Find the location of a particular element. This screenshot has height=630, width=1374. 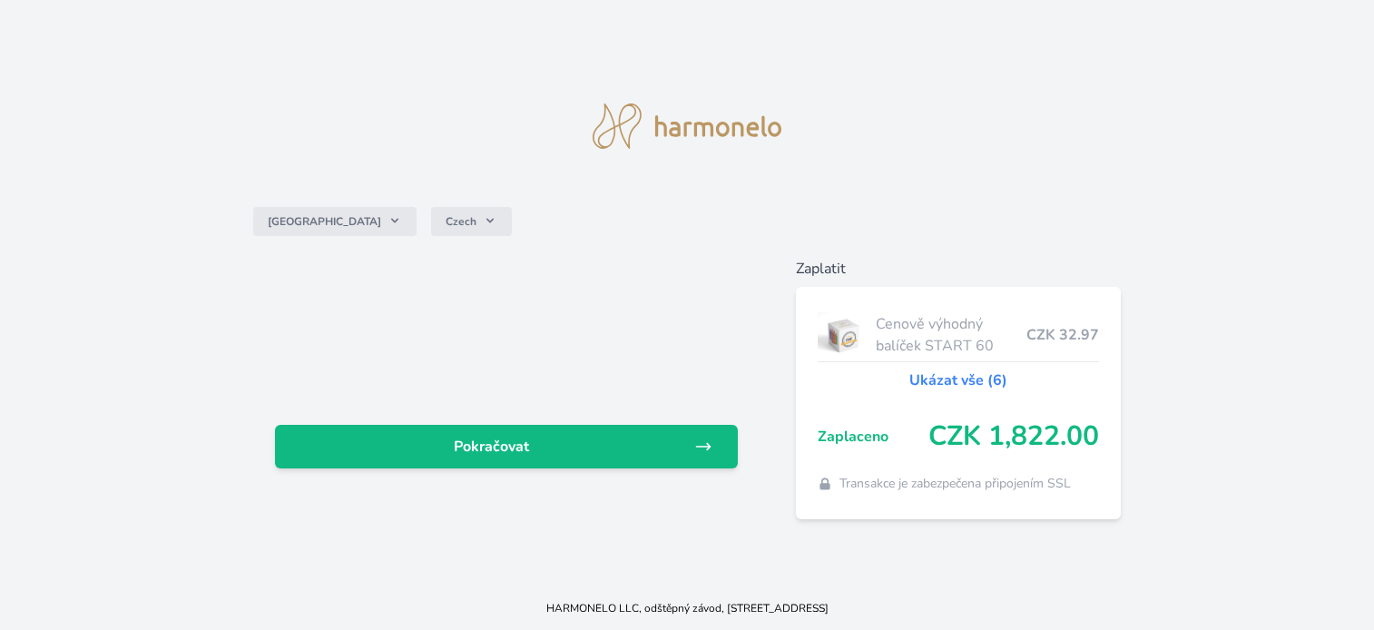

span: Zaplaceno is located at coordinates (873, 437).